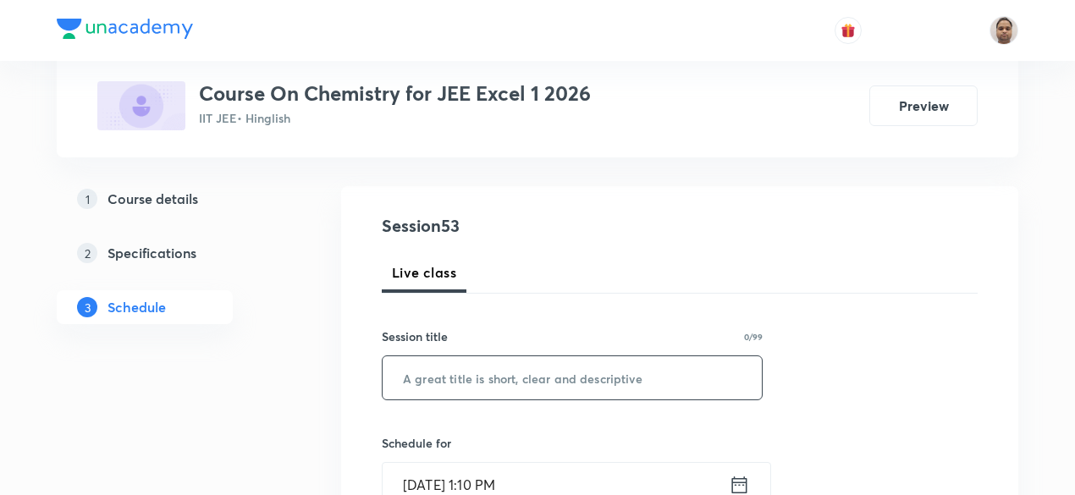  I want to click on img: Company Logo, so click(124, 29).